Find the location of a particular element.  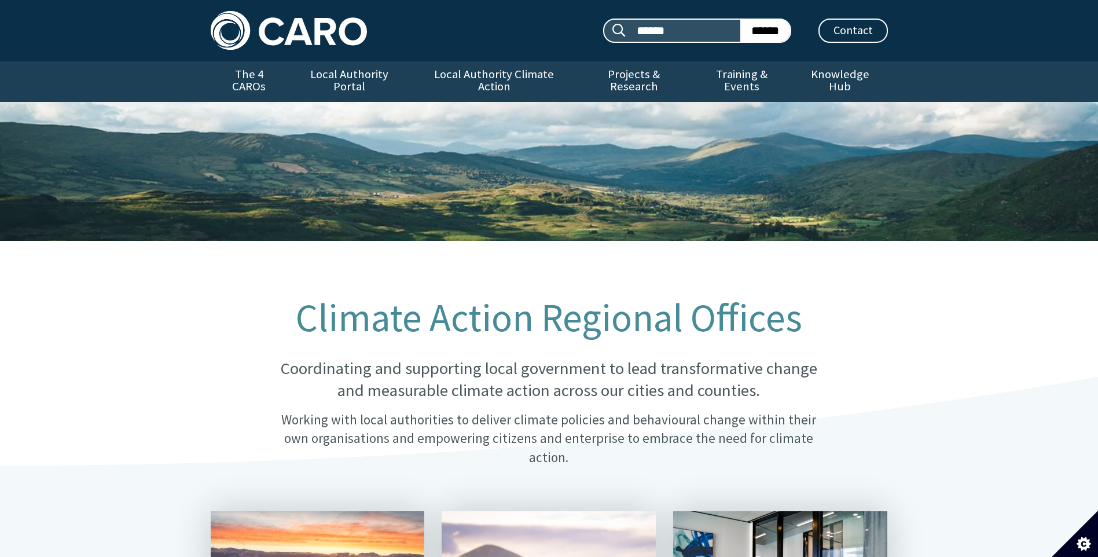

button: Set cookie preferences is located at coordinates (1075, 534).